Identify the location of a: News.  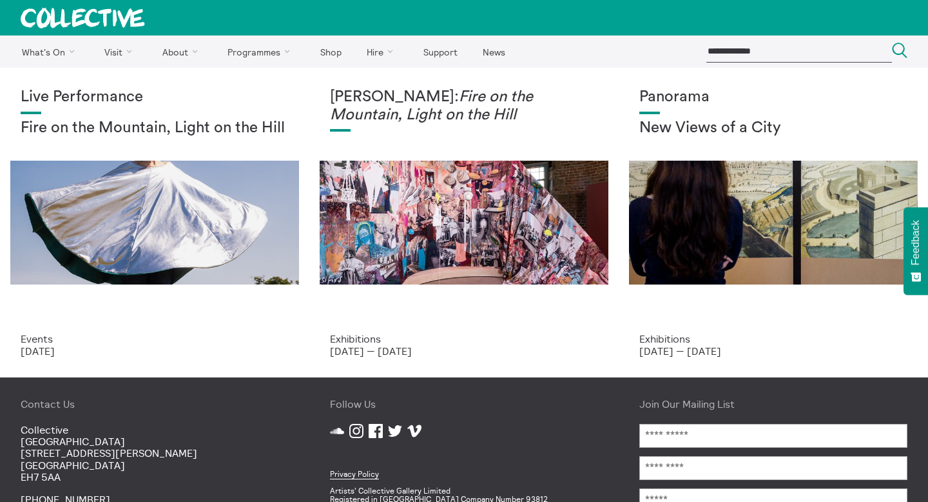
(494, 52).